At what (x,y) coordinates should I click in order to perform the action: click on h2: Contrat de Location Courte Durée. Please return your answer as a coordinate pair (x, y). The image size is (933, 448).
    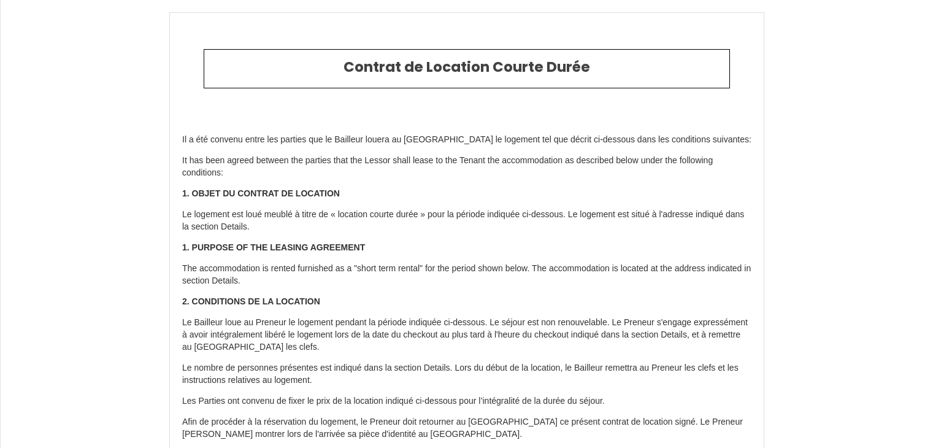
    Looking at the image, I should click on (467, 67).